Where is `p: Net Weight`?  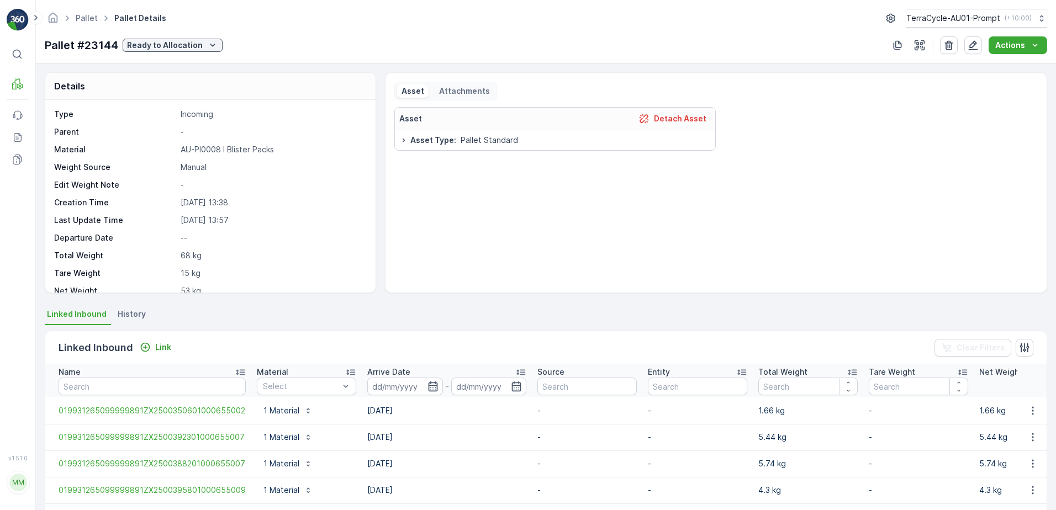
p: Net Weight is located at coordinates (115, 291).